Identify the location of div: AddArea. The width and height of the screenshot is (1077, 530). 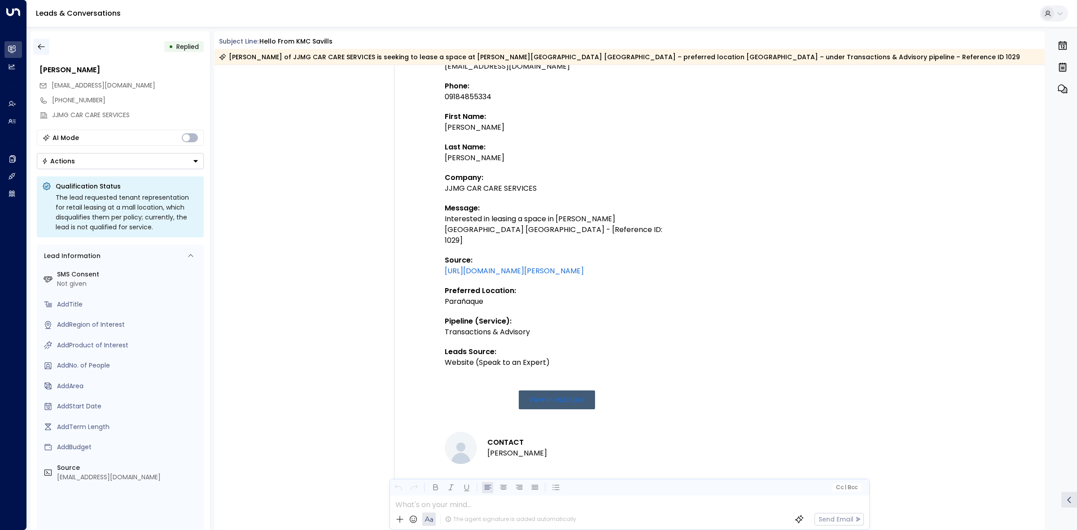
(128, 386).